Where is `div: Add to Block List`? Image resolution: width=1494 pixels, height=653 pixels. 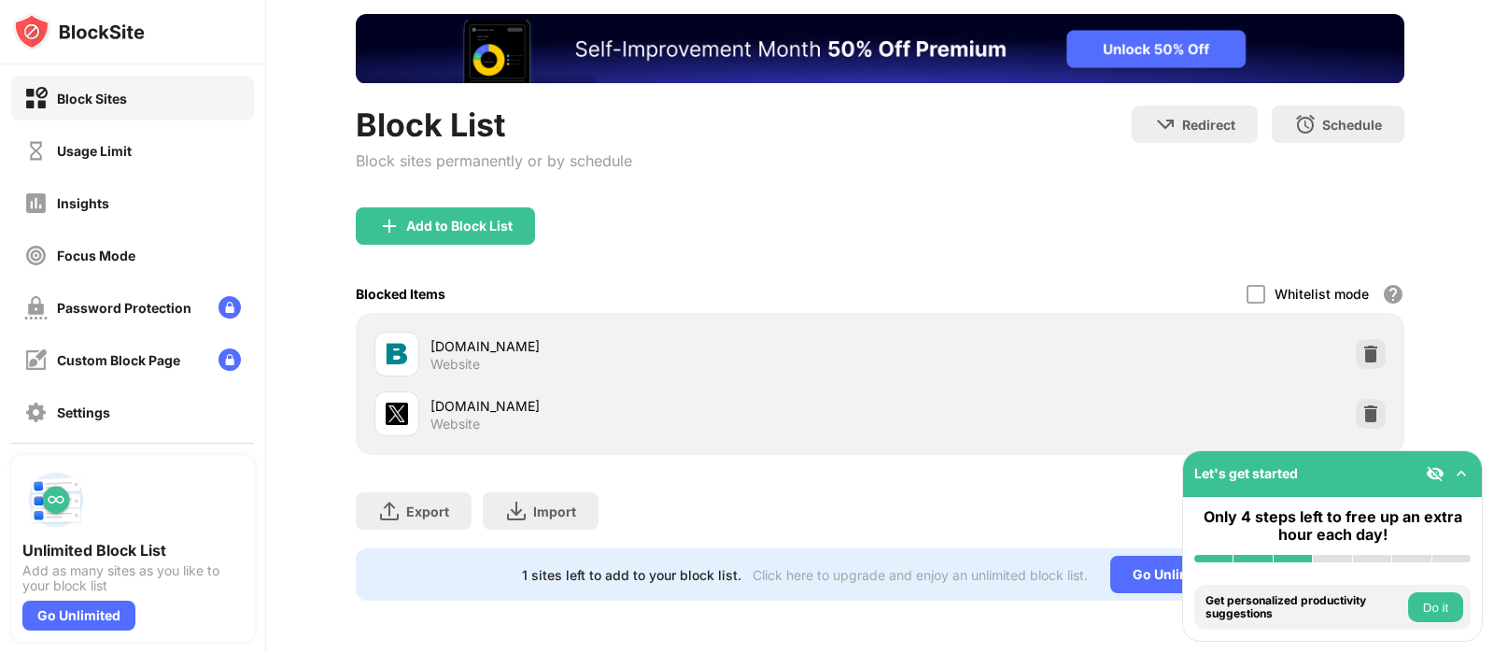 div: Add to Block List is located at coordinates (460, 226).